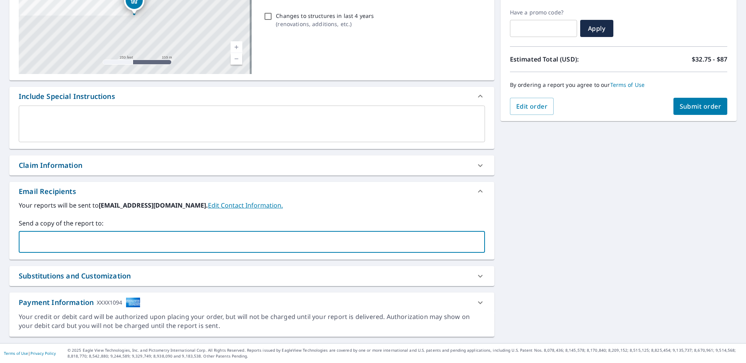  What do you see at coordinates (251, 223) in the screenshot?
I see `label: Send a copy of the report to:` at bounding box center [251, 223].